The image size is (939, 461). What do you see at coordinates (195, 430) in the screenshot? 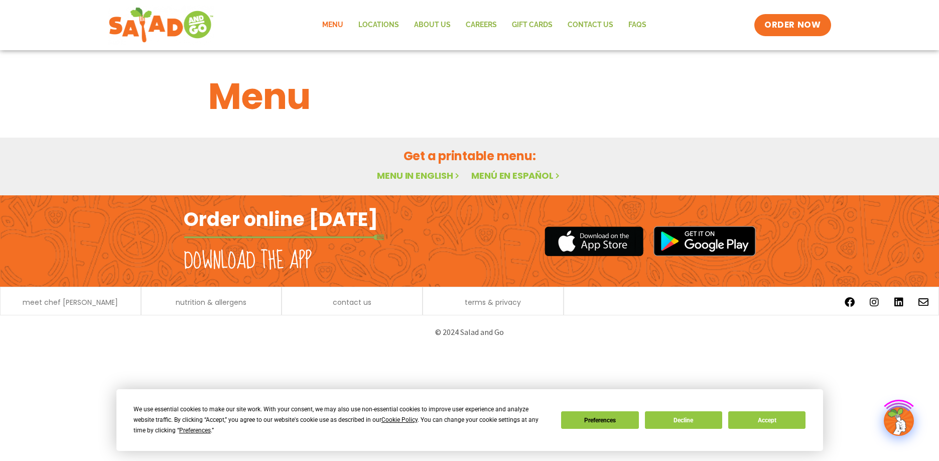
I see `span: Preferences` at bounding box center [195, 430].